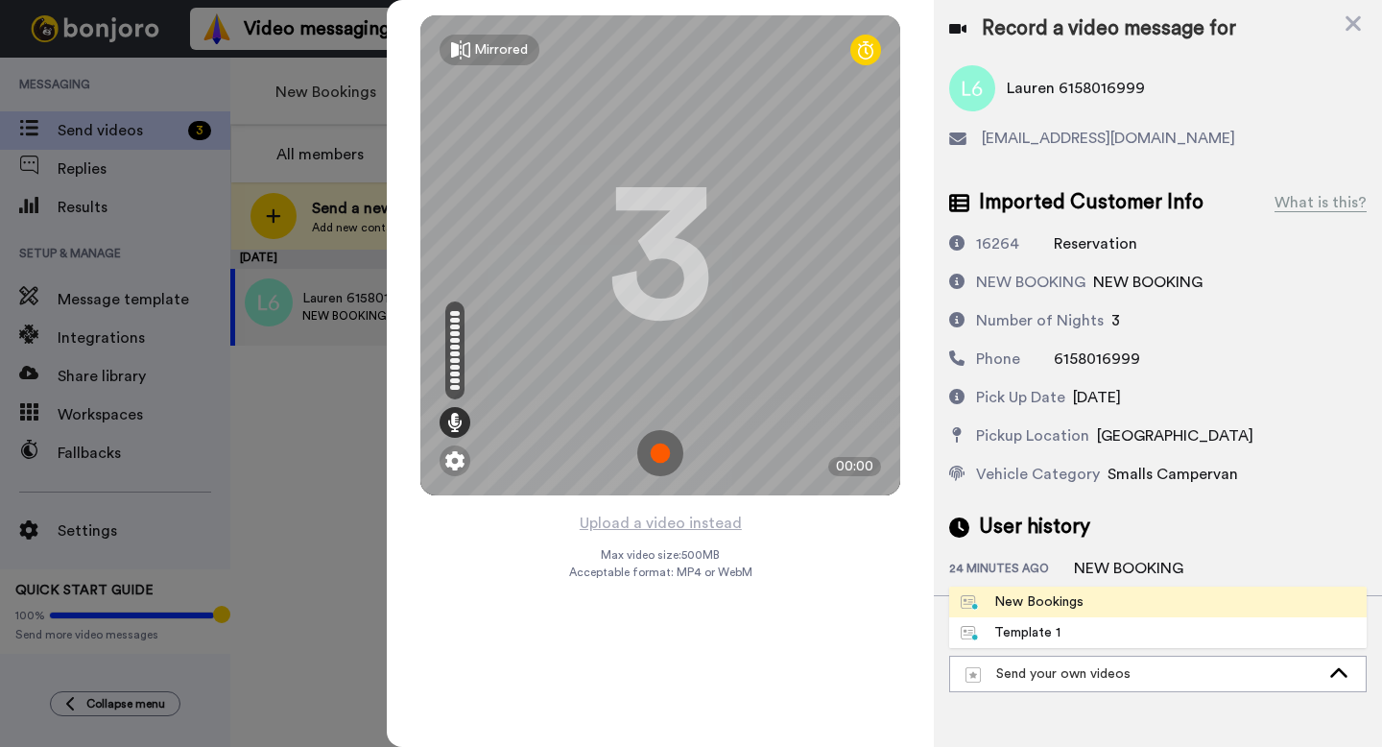 Image resolution: width=1382 pixels, height=747 pixels. What do you see at coordinates (1039, 320) in the screenshot?
I see `div: Number of Nights` at bounding box center [1039, 320].